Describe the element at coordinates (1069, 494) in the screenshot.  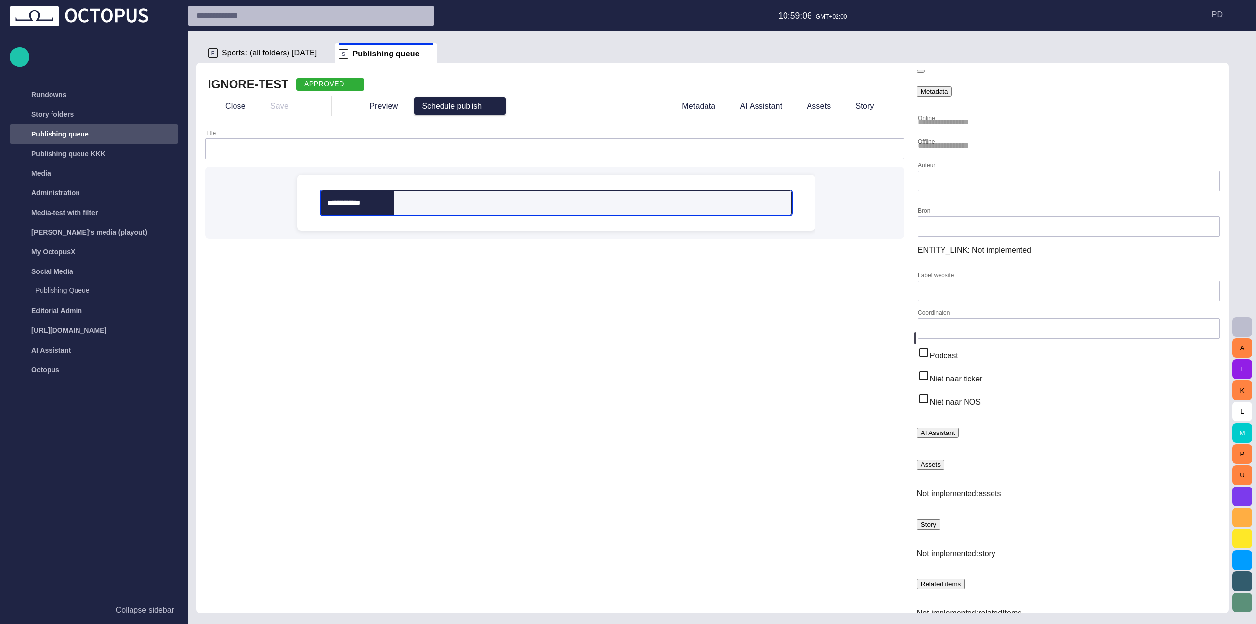
I see `p: Not implemented: assets` at that location.